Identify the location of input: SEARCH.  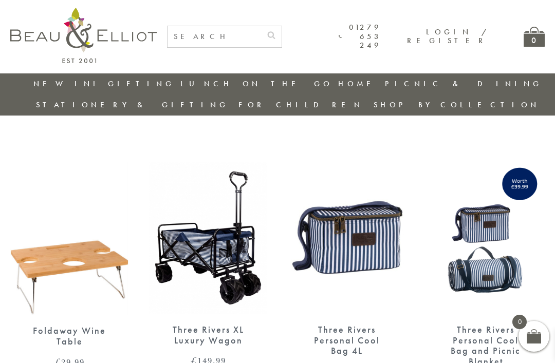
(214, 36).